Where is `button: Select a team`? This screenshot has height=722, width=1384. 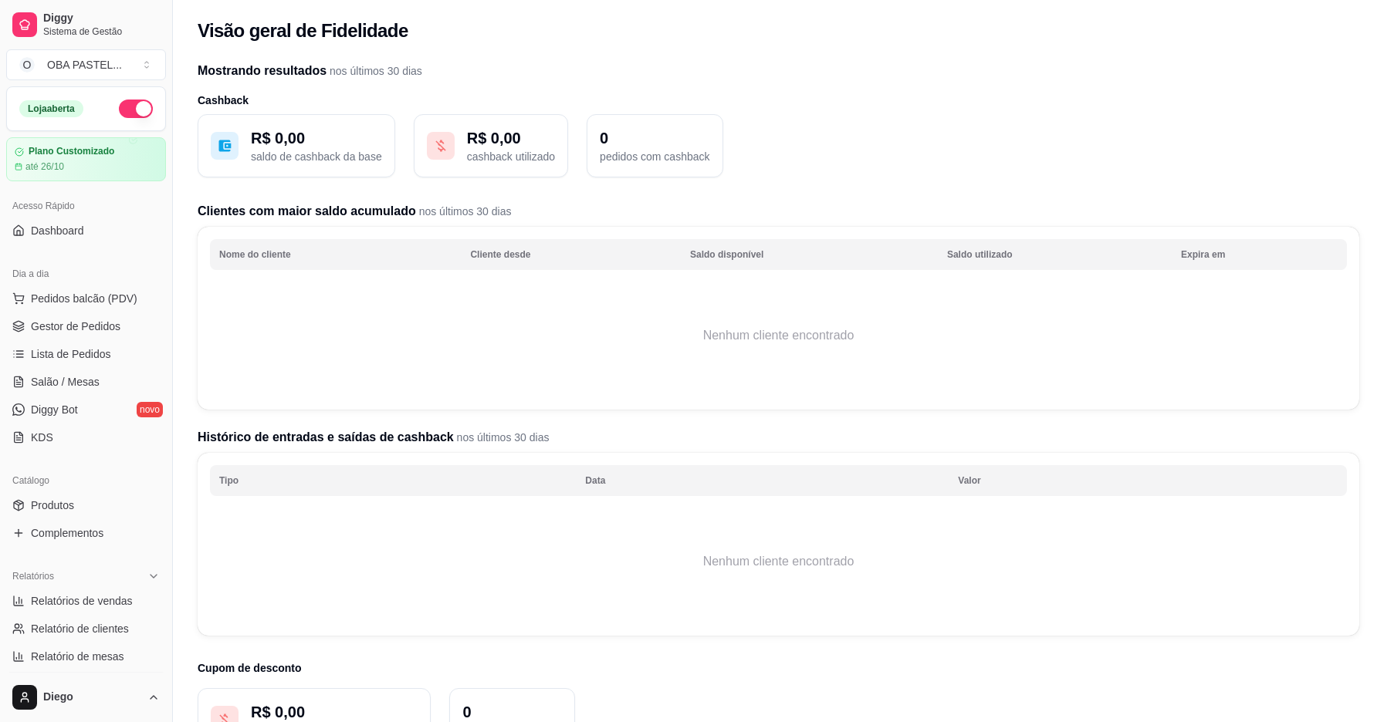
button: Select a team is located at coordinates (86, 65).